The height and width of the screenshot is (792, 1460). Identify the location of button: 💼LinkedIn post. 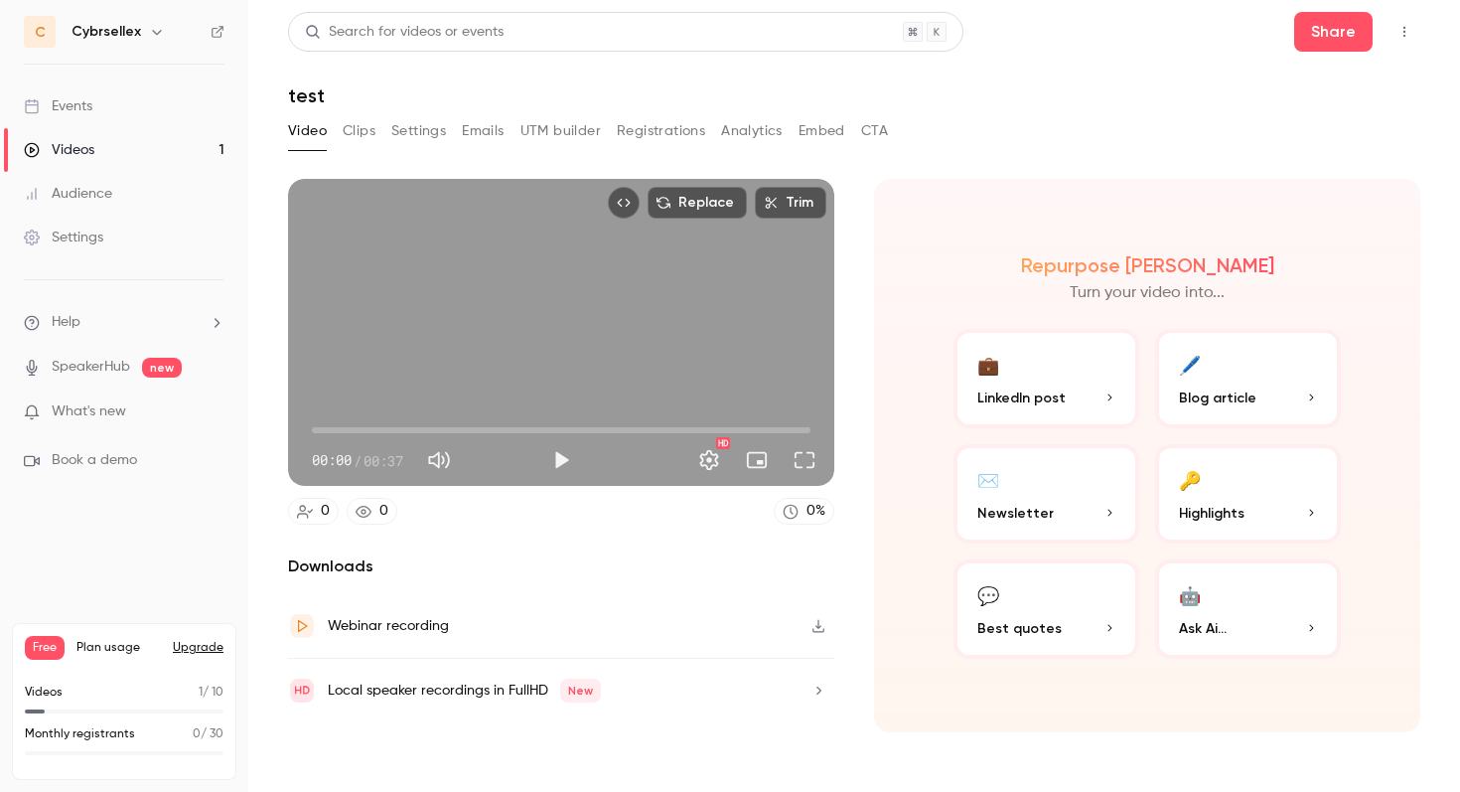
(1046, 378).